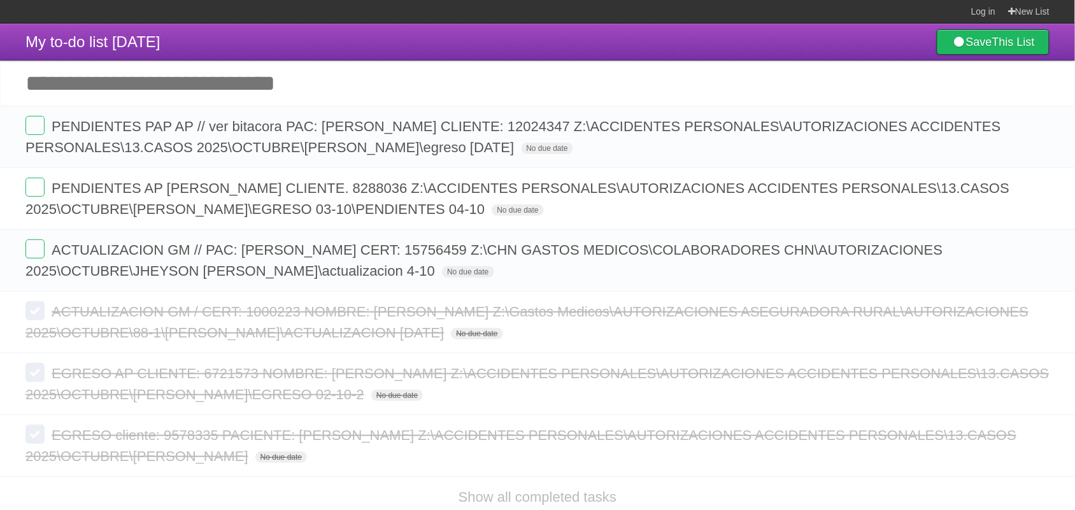  Describe the element at coordinates (993, 42) in the screenshot. I see `a: SaveThis List` at that location.